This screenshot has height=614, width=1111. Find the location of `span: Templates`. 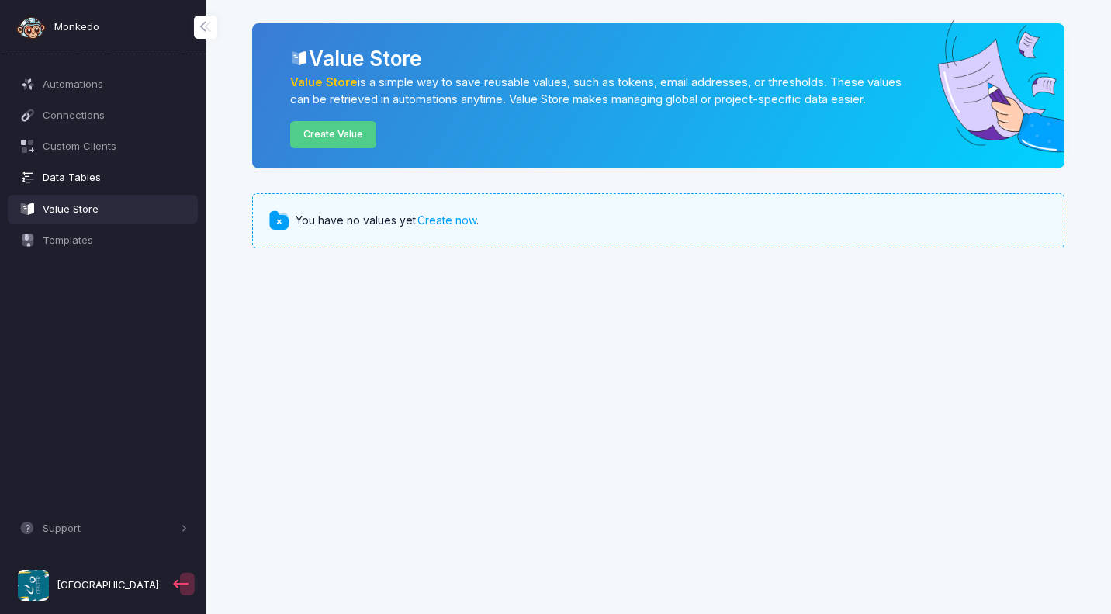

span: Templates is located at coordinates (115, 241).